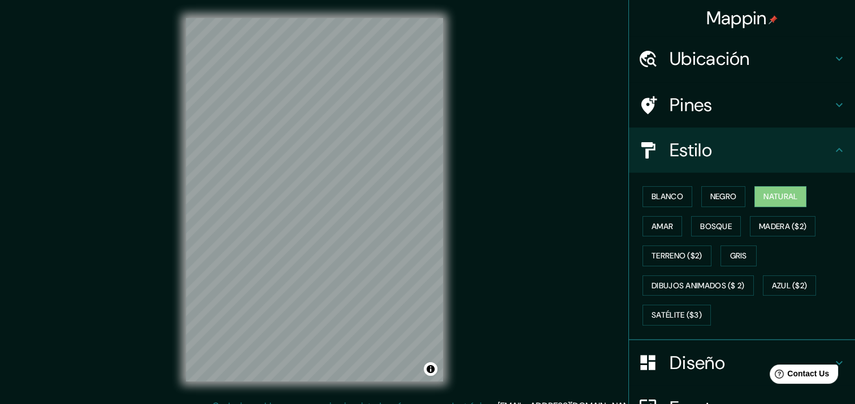 This screenshot has width=855, height=404. Describe the element at coordinates (662, 226) in the screenshot. I see `button: Amar` at that location.